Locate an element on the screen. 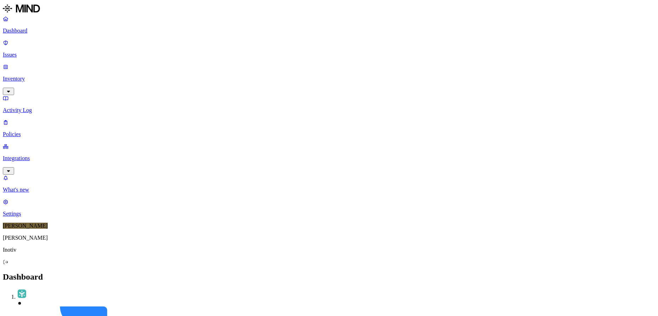  p: Inventory is located at coordinates (329, 79).